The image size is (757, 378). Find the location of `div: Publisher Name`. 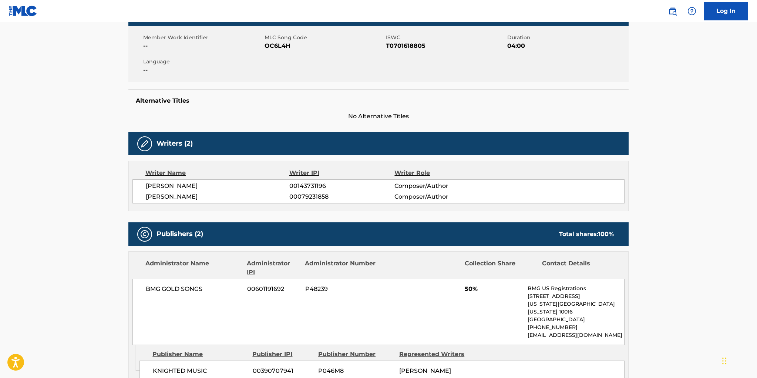

div: Publisher Name is located at coordinates (200, 354).